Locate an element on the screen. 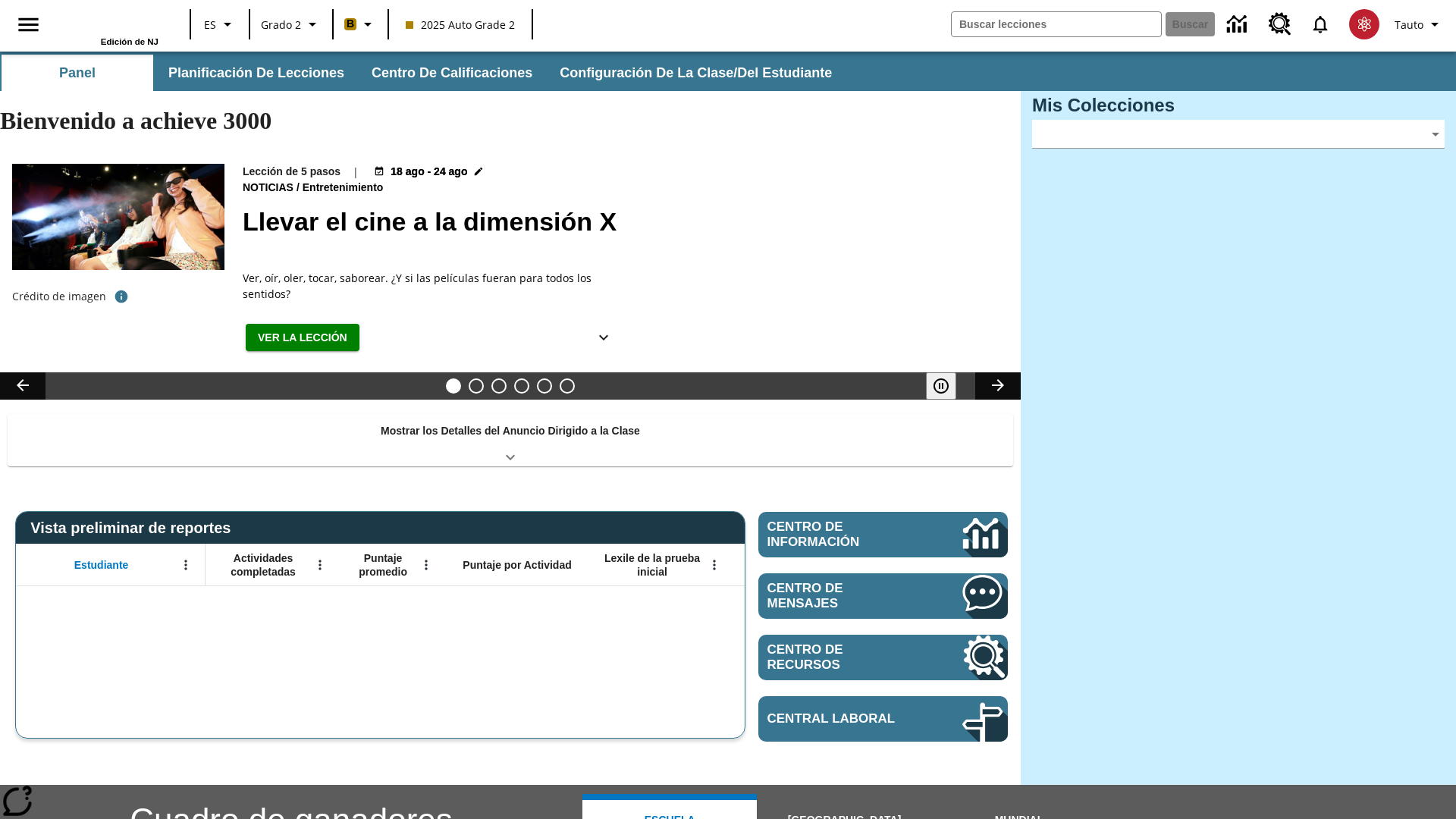 The image size is (1456, 819). span: Ver, oír, oler, tocar, saborear. ¿Y si las películas fueran para todos los sentidos? is located at coordinates (432, 286).